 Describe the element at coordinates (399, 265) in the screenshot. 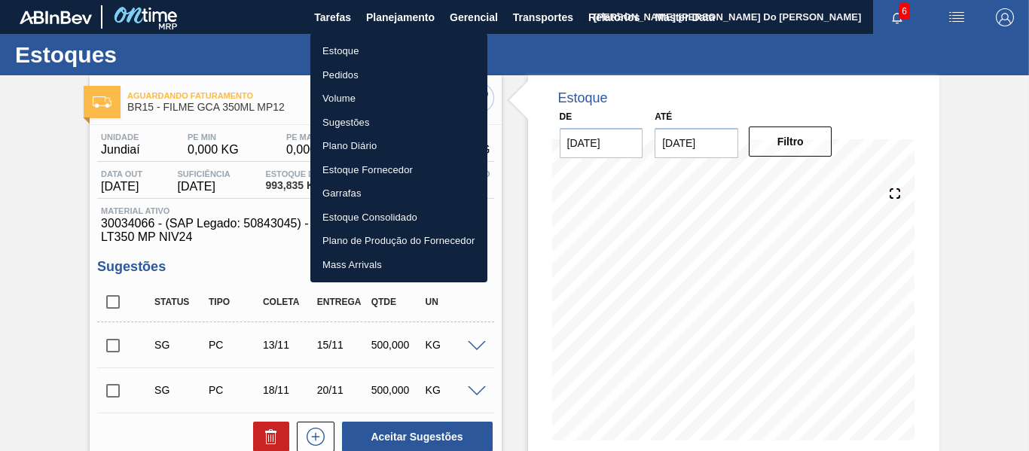

I see `li: Mass Arrivals` at that location.